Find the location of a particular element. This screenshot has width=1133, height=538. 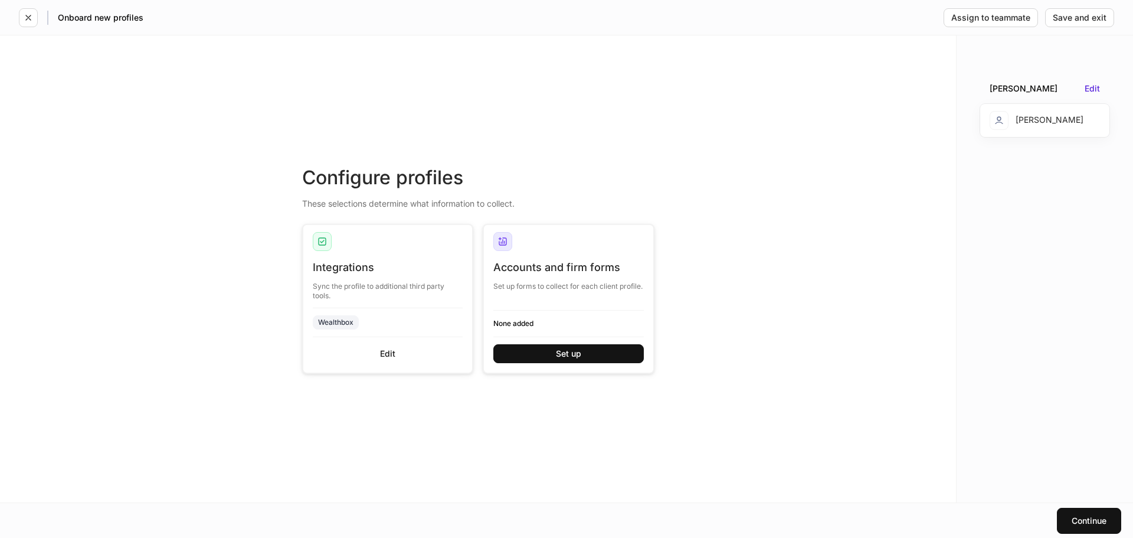

div: Assign to teammate is located at coordinates (991, 18).